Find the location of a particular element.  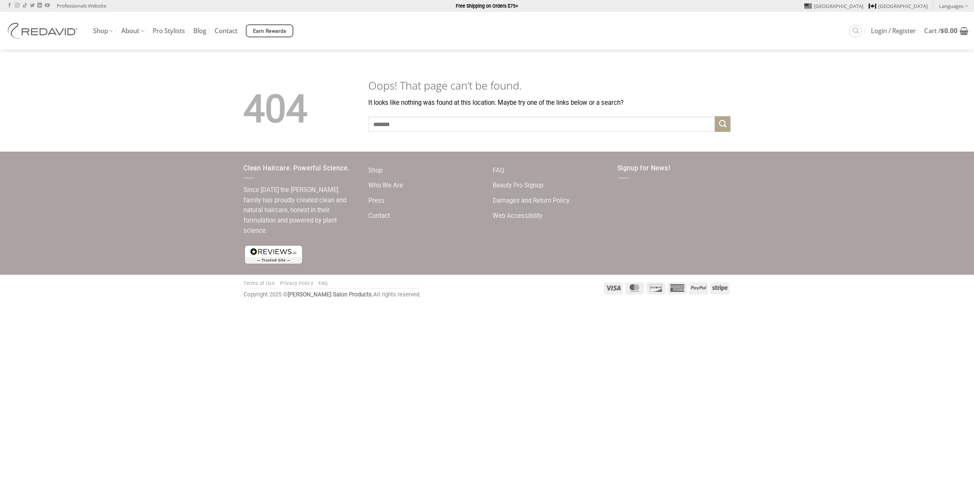

a: Earn Rewards is located at coordinates (269, 31).